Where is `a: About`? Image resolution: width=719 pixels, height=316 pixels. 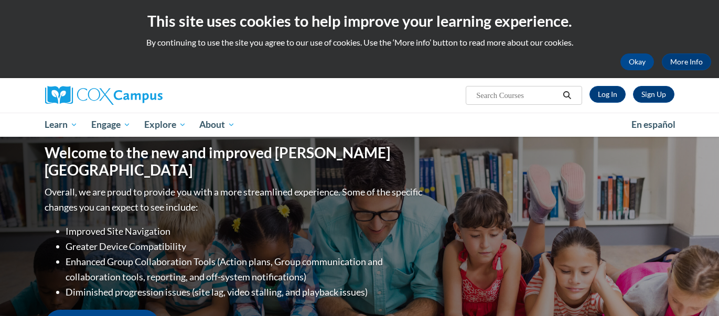
a: About is located at coordinates (217, 125).